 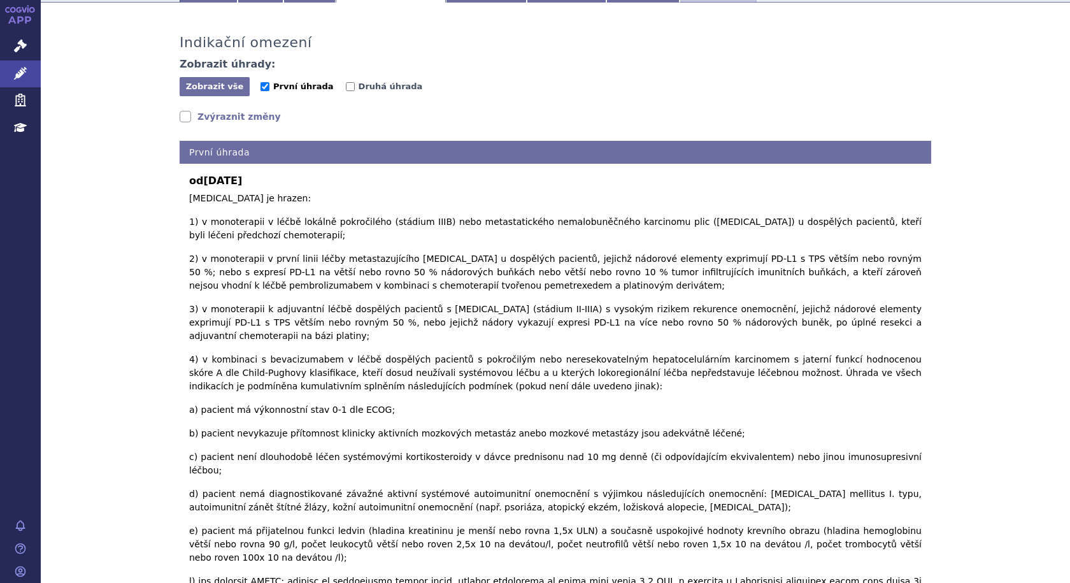 What do you see at coordinates (303, 86) in the screenshot?
I see `span: První úhrada` at bounding box center [303, 86].